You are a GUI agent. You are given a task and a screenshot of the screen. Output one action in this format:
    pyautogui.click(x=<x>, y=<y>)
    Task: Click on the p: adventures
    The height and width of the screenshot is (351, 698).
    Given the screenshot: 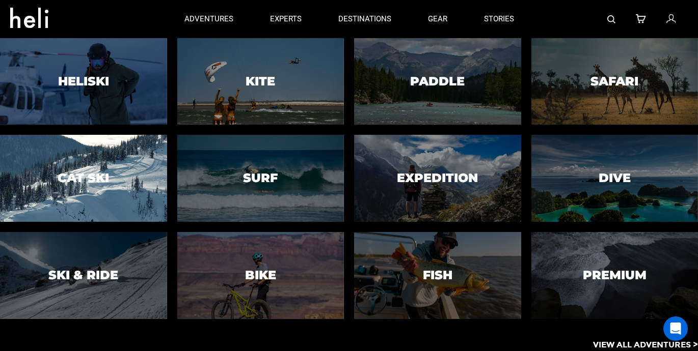 What is the action you would take?
    pyautogui.click(x=209, y=19)
    